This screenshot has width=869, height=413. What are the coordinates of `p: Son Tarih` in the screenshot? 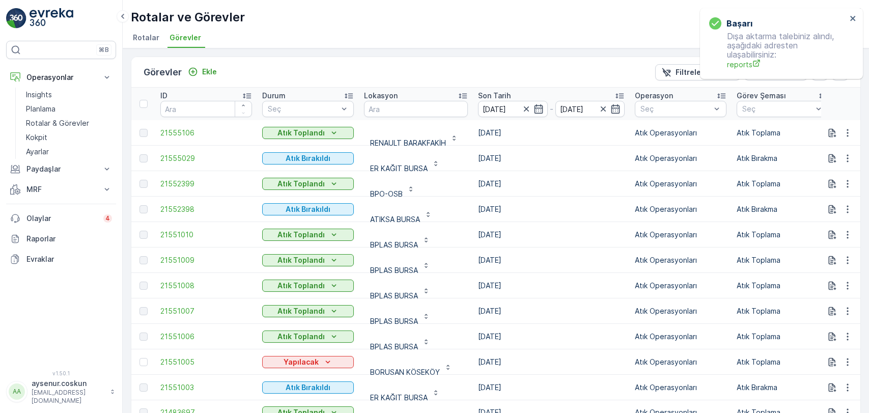 It's located at (494, 96).